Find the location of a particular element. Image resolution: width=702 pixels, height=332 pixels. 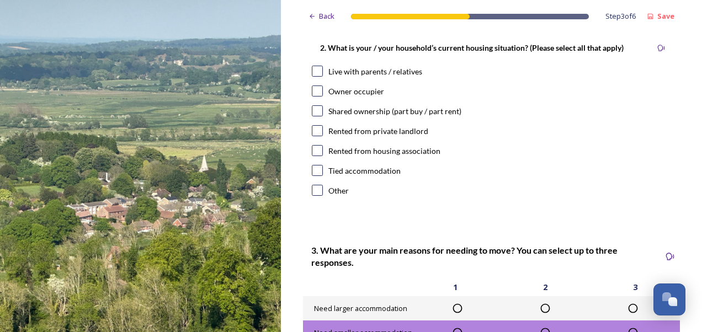

span: 2 is located at coordinates (545, 288).